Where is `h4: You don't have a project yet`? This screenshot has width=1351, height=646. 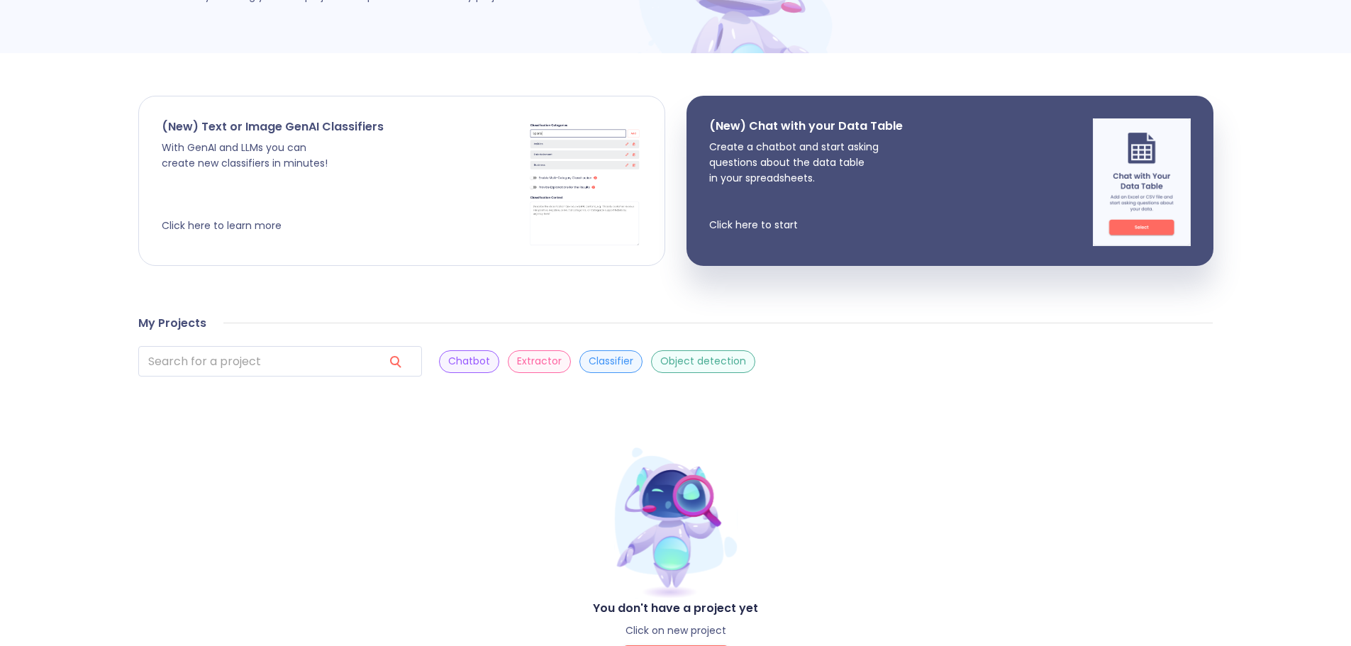
h4: You don't have a project yet is located at coordinates (675, 609).